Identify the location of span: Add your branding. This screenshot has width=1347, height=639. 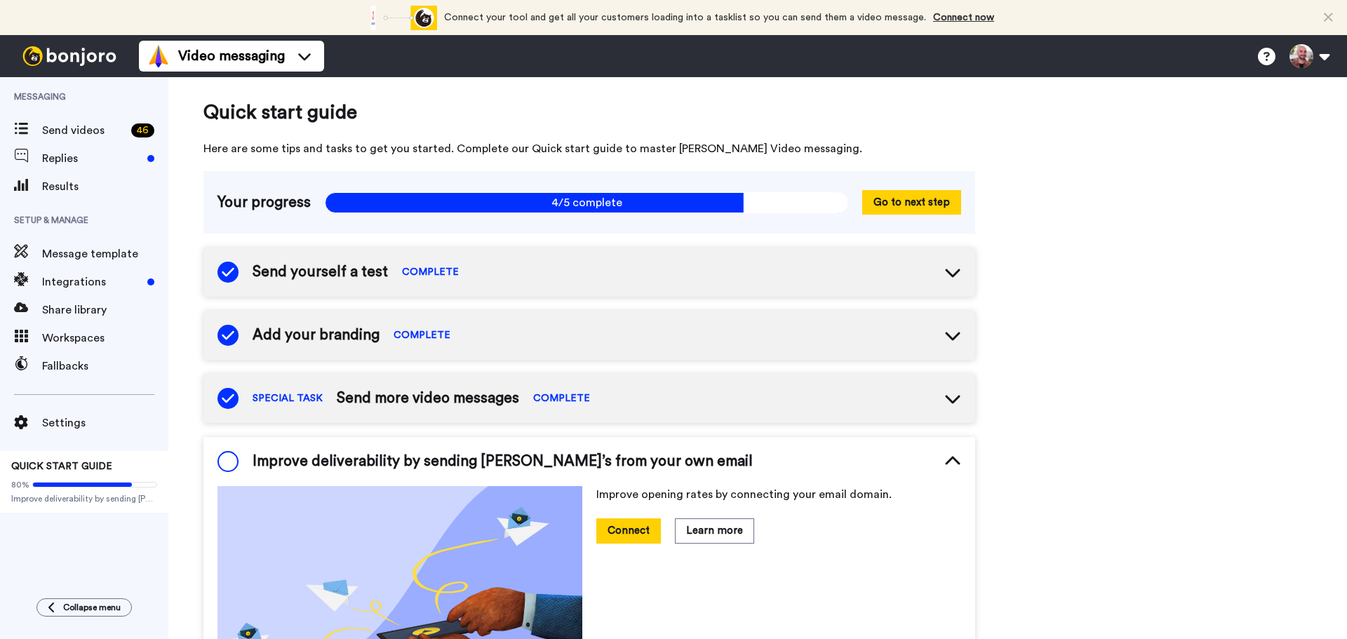
(316, 335).